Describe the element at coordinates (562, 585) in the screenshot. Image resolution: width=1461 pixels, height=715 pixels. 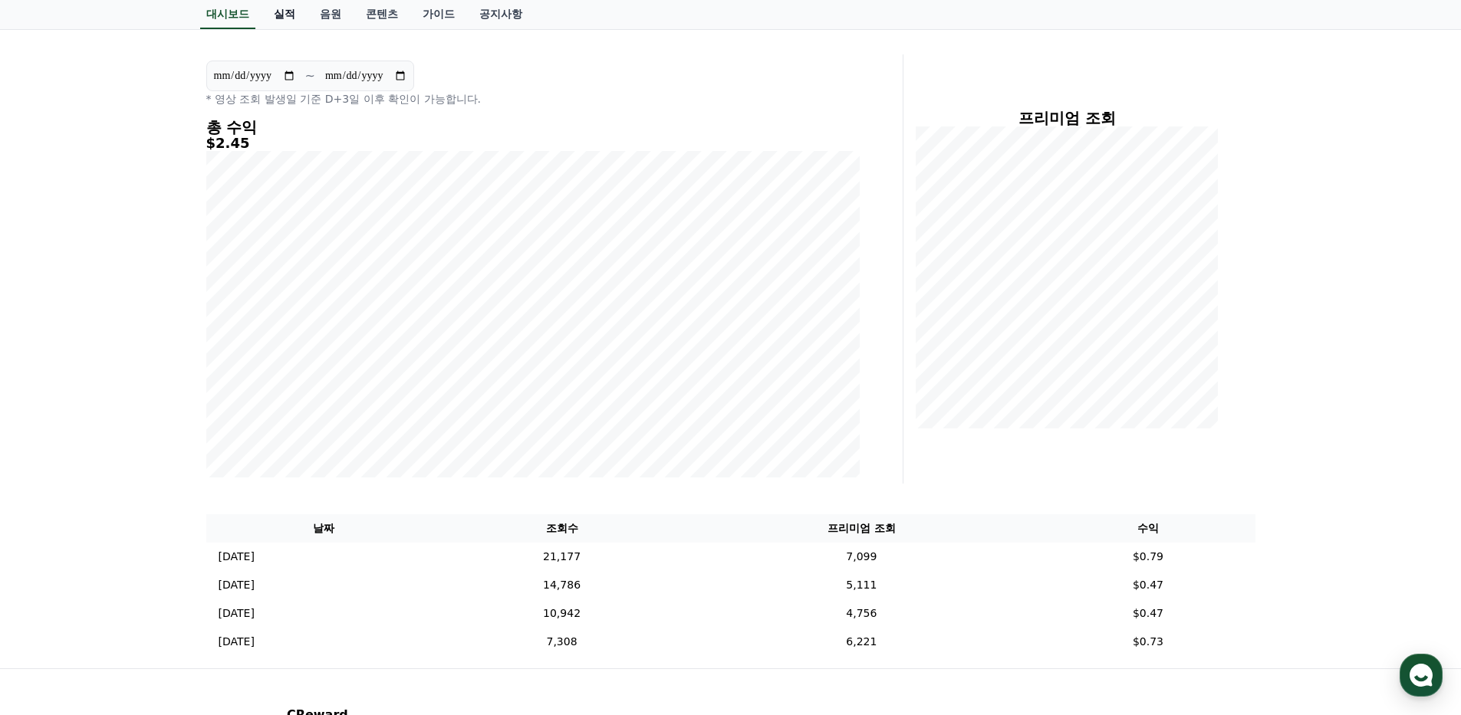
I see `td: 14,786` at that location.